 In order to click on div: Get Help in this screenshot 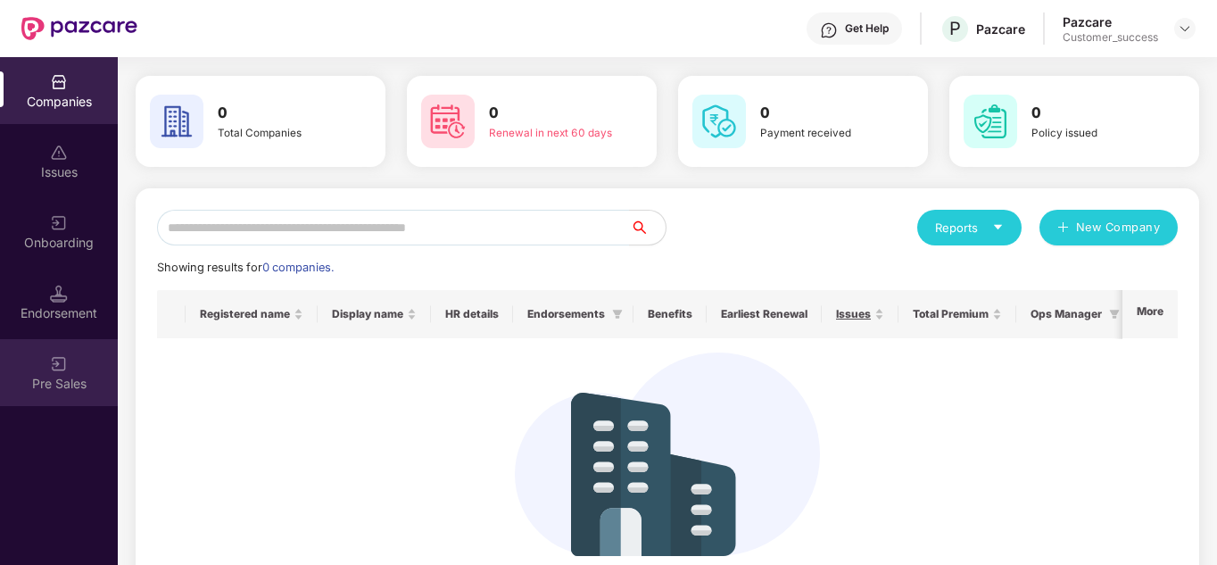, I will do `click(866, 29)`.